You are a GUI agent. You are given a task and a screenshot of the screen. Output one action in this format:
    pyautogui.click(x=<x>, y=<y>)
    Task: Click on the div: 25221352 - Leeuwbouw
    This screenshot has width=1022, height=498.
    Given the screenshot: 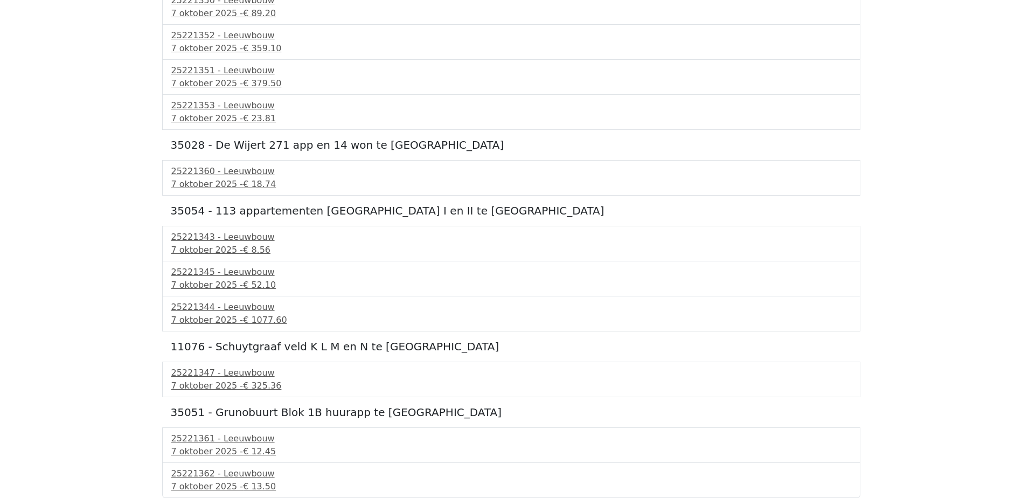 What is the action you would take?
    pyautogui.click(x=511, y=36)
    